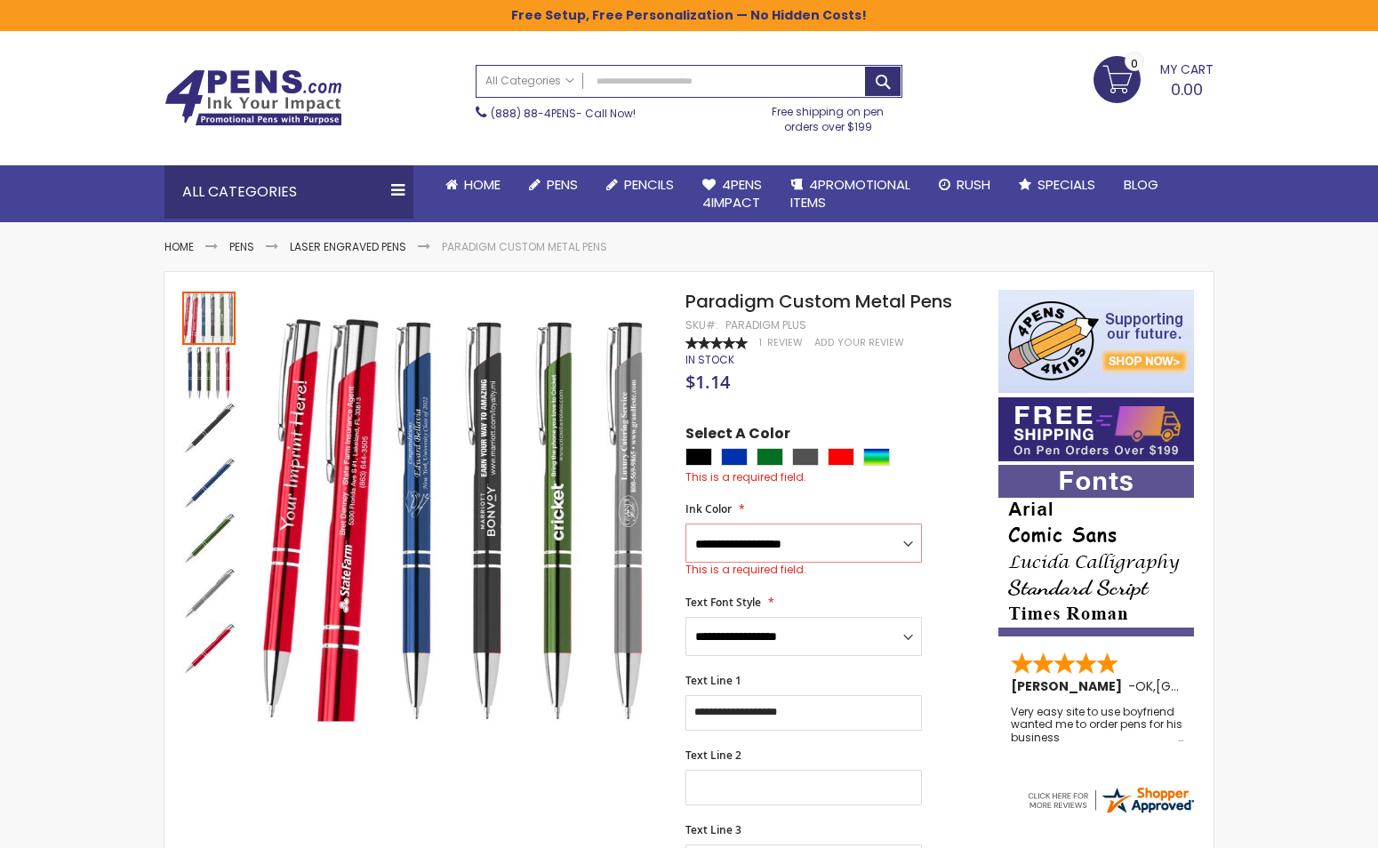  I want to click on span: Pens, so click(562, 184).